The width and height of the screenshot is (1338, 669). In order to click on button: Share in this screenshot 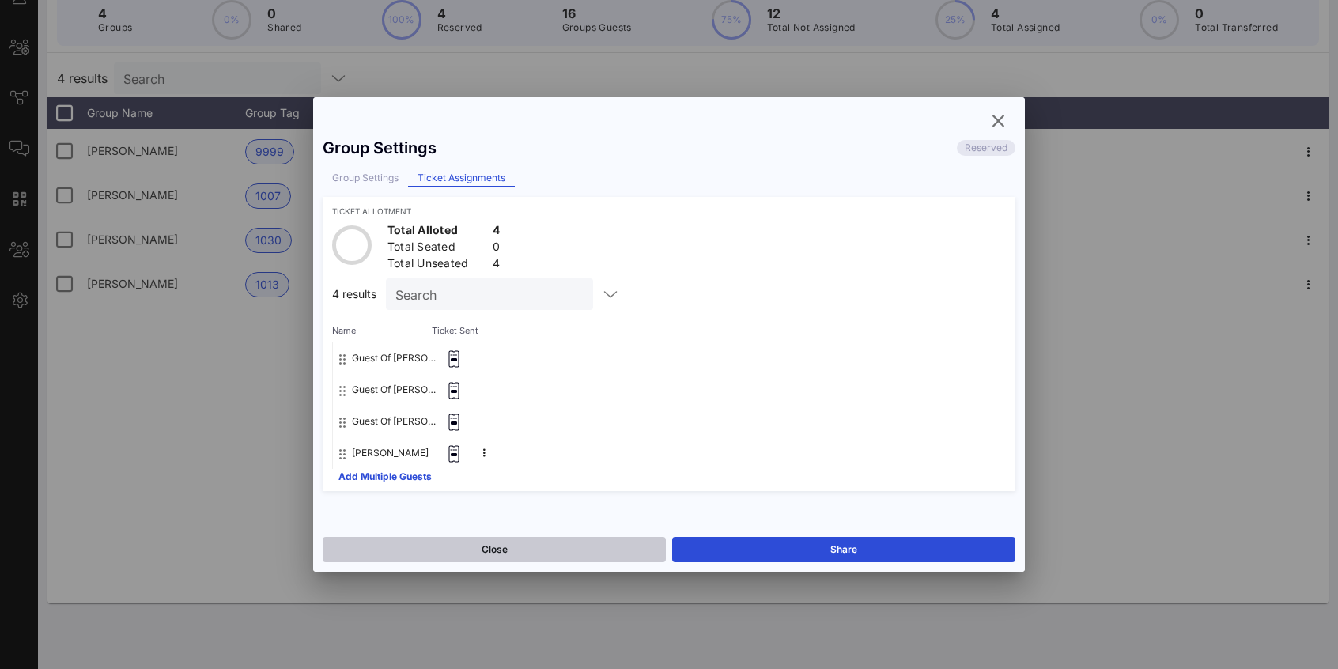, I will do `click(844, 550)`.